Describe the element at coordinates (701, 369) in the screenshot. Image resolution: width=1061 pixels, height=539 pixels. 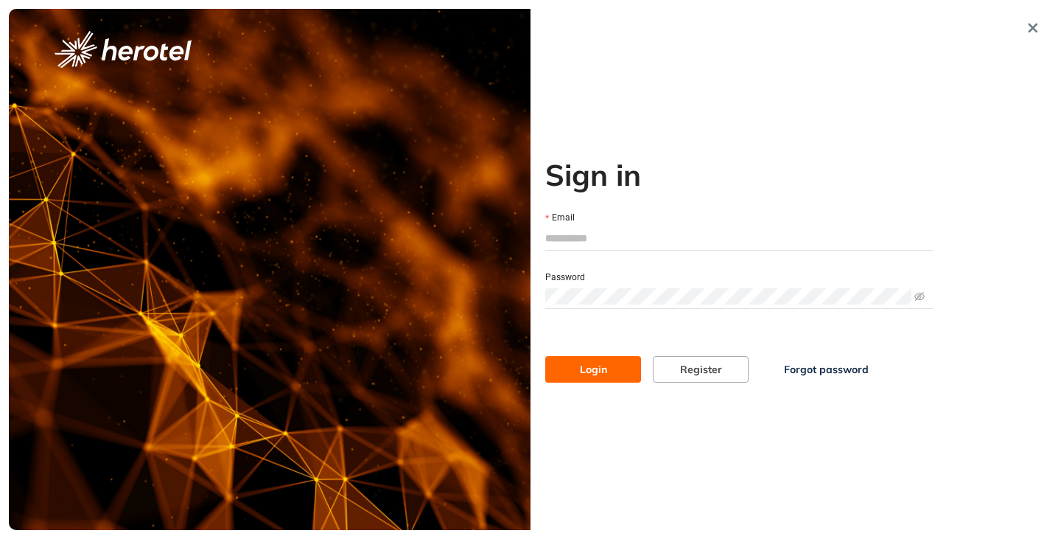
I see `button: Register` at that location.